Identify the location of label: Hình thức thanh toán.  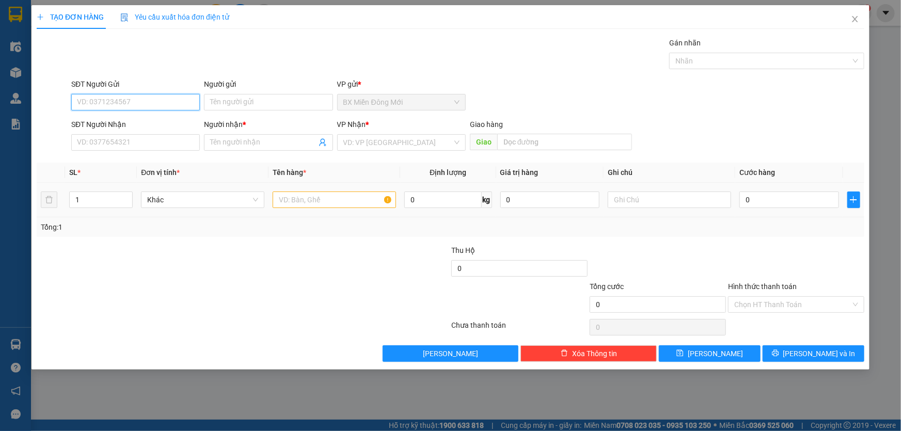
(762, 287).